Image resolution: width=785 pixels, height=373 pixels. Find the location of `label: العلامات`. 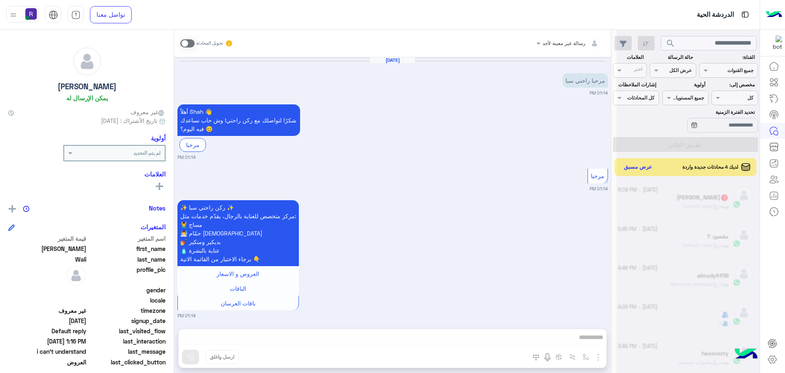

label: العلامات is located at coordinates (629, 57).